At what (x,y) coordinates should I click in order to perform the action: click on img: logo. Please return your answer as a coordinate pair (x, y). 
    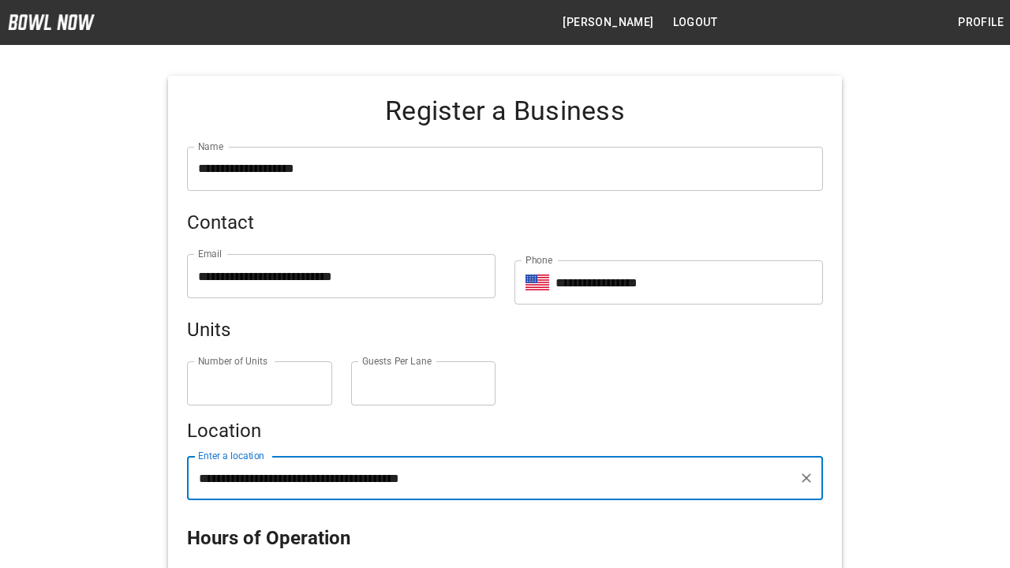
    Looking at the image, I should click on (51, 22).